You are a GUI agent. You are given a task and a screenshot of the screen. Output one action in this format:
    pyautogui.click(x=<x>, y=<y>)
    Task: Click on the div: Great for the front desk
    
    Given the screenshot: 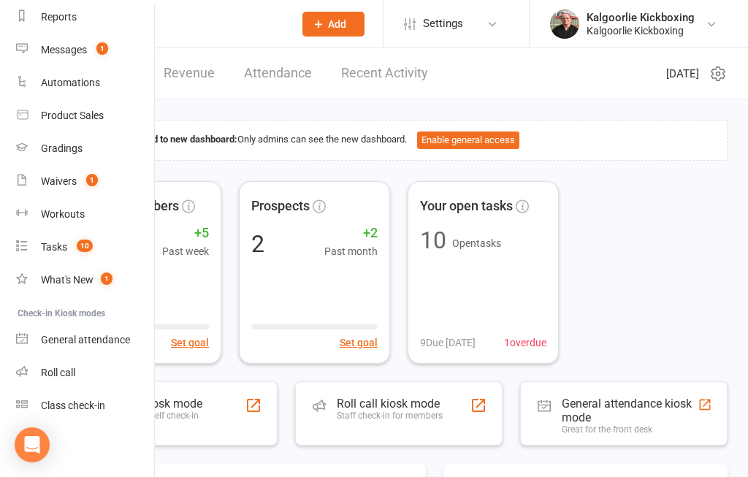 What is the action you would take?
    pyautogui.click(x=630, y=430)
    